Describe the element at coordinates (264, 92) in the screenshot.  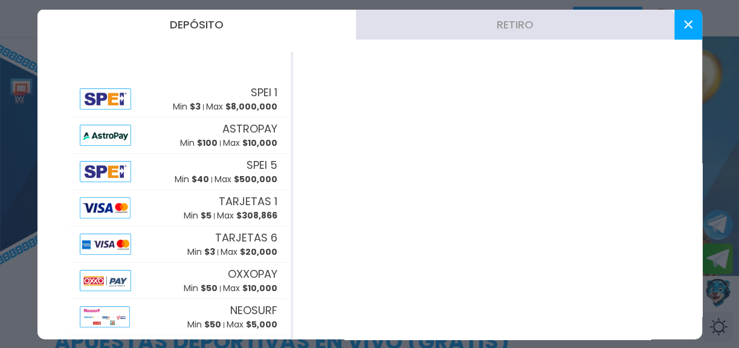
I see `span: SPEI 1` at that location.